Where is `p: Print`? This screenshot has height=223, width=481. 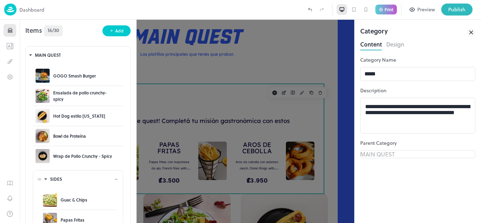 p: Print is located at coordinates (389, 10).